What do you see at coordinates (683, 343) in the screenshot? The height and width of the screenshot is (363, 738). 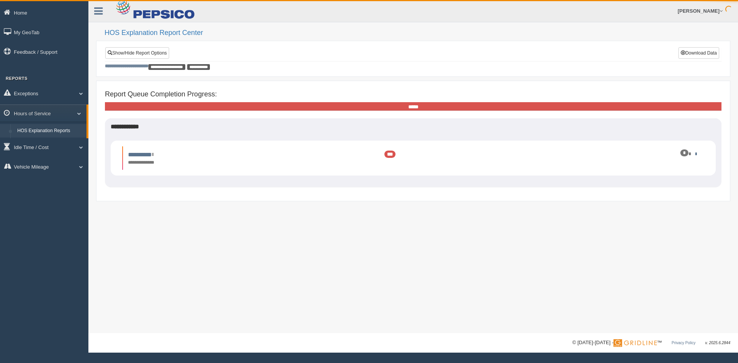 I see `a: Privacy Policy` at bounding box center [683, 343].